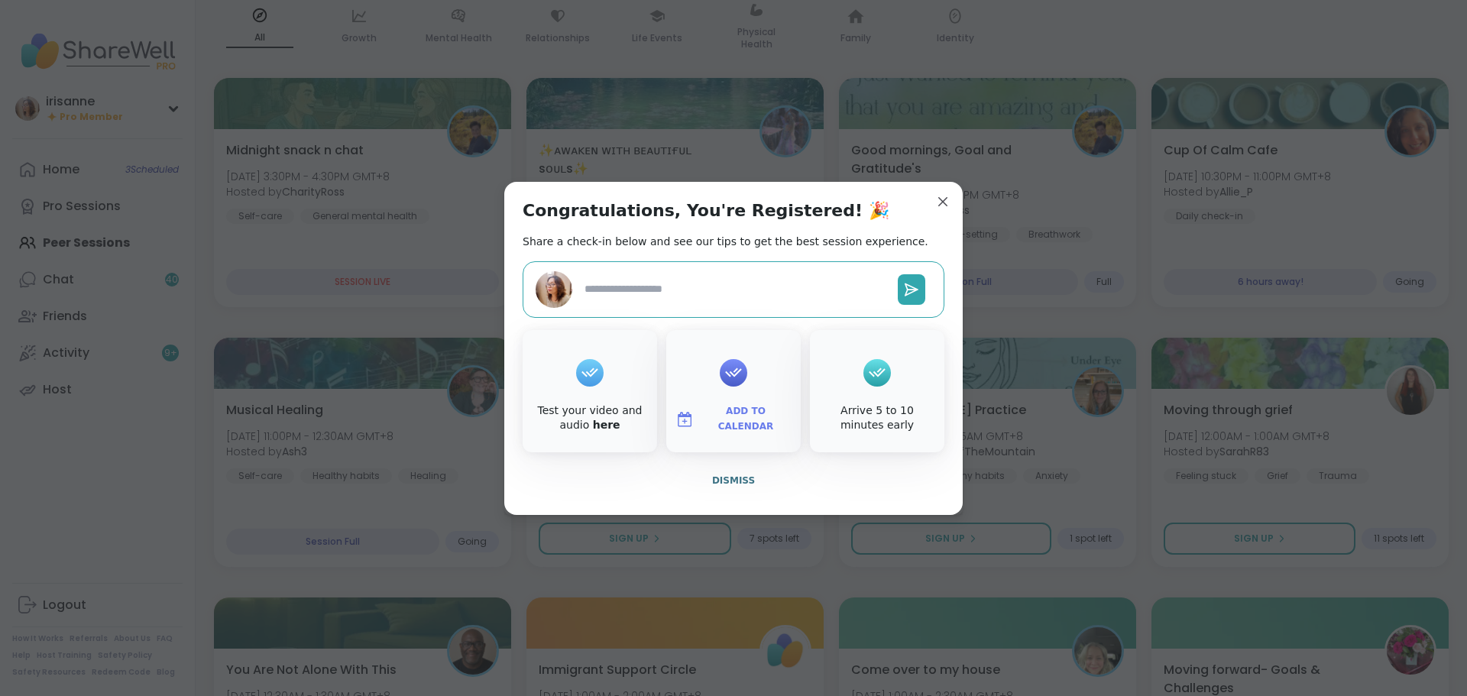  What do you see at coordinates (706, 211) in the screenshot?
I see `h1: Congratulations, You're Registered! 🎉` at bounding box center [706, 211].